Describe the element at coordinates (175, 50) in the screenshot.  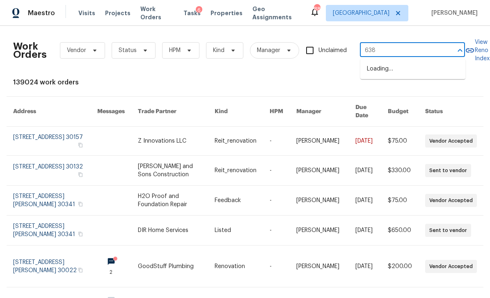
I see `span: HPM` at that location.